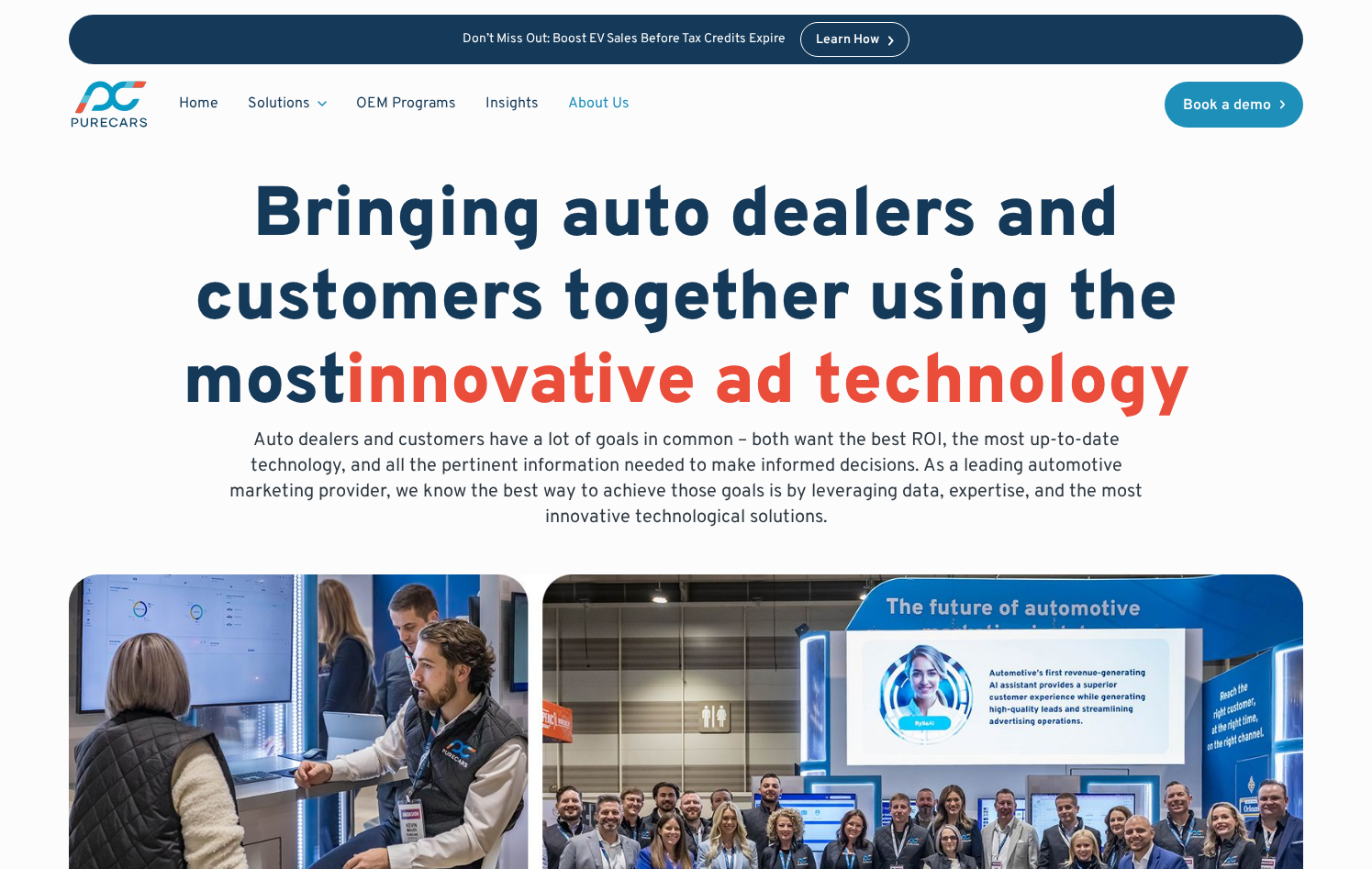 The height and width of the screenshot is (869, 1372). What do you see at coordinates (624, 40) in the screenshot?
I see `p: Don’t Miss Out: Boost EV Sales Before Tax Credits Expire` at bounding box center [624, 40].